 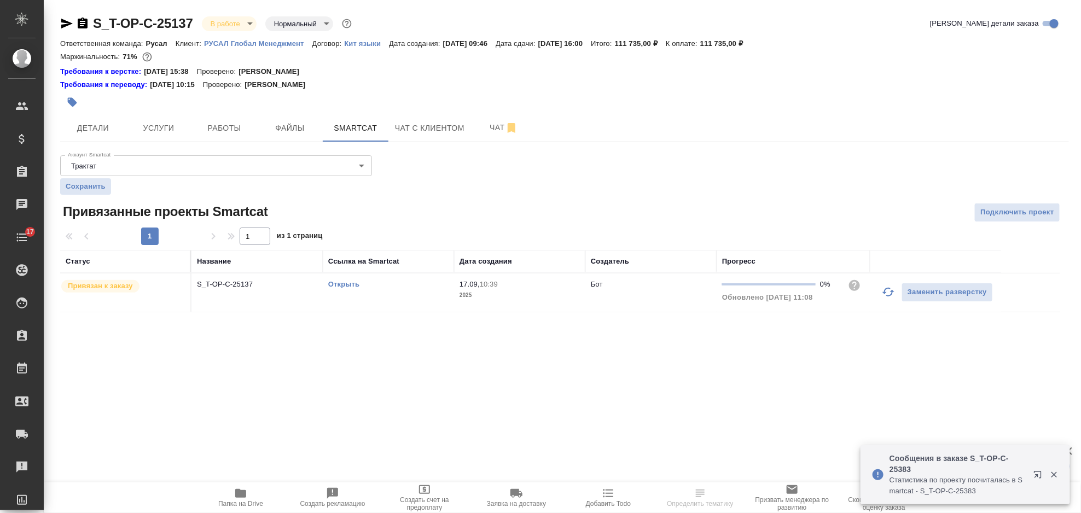 I want to click on span: Подключить проект, so click(x=1017, y=212).